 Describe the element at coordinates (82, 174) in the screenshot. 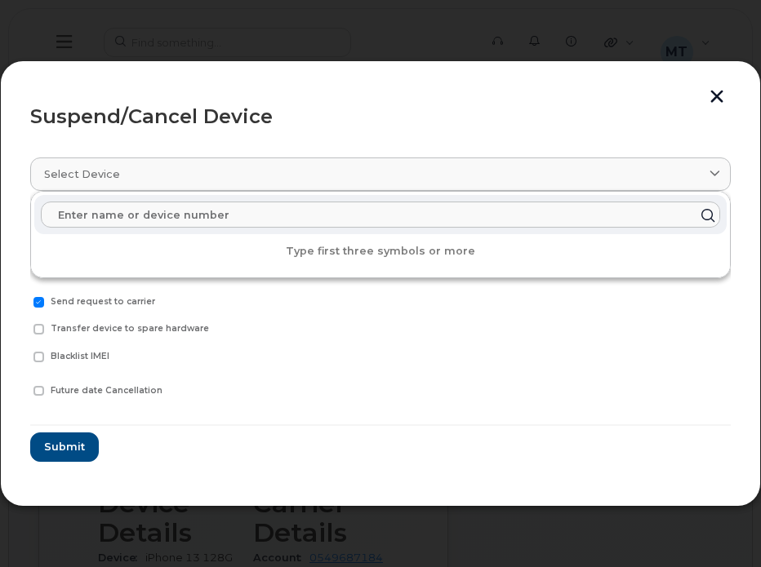

I see `span: Select device` at that location.